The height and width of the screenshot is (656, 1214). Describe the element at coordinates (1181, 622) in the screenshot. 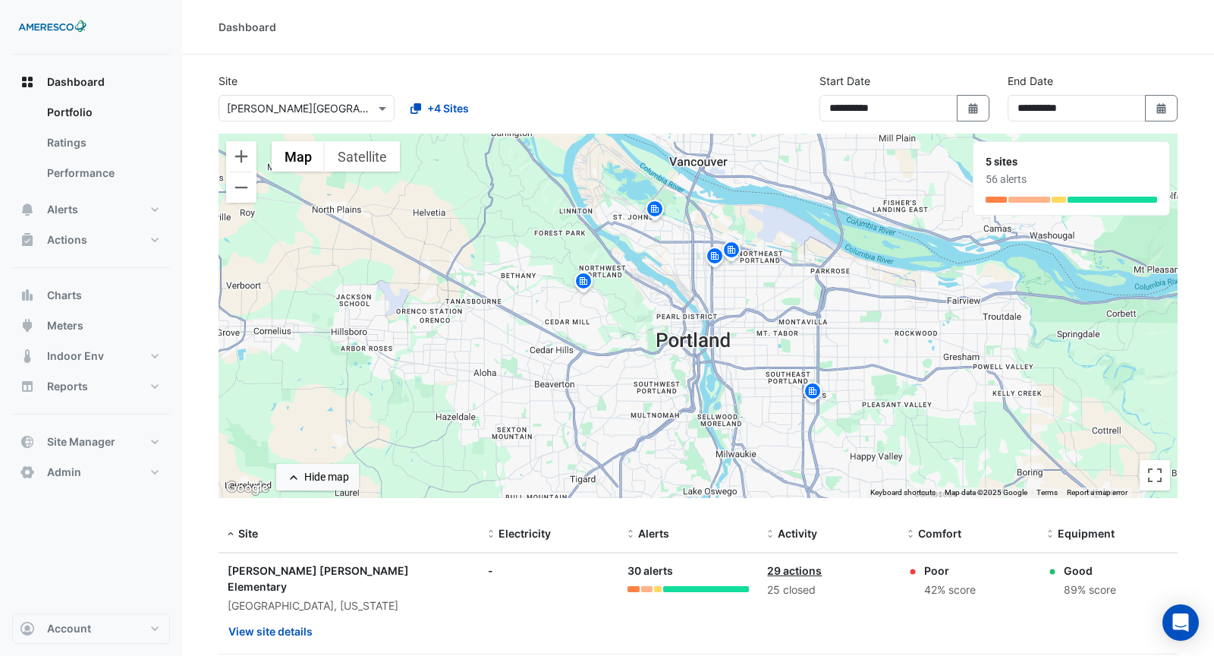

I see `div: Open Intercom Messenger` at that location.